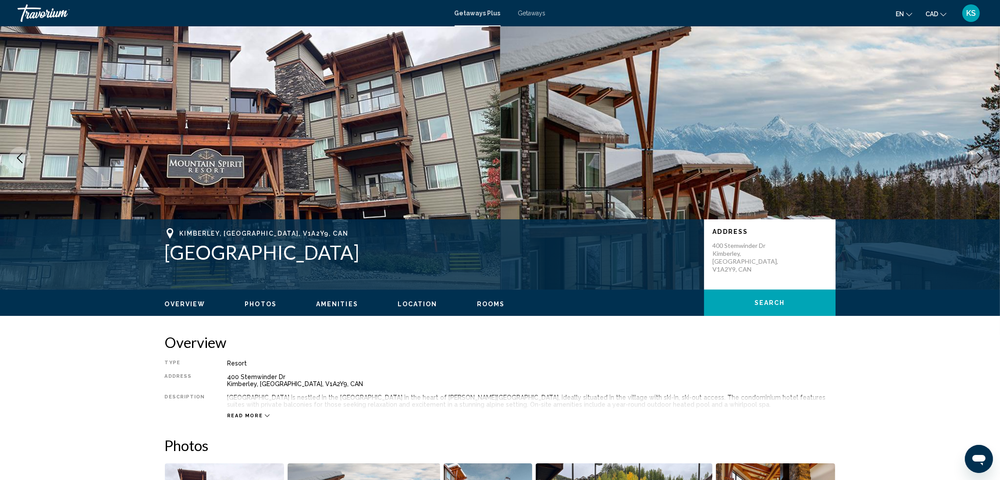 The image size is (1000, 480). What do you see at coordinates (532, 13) in the screenshot?
I see `span: Getaways` at bounding box center [532, 13].